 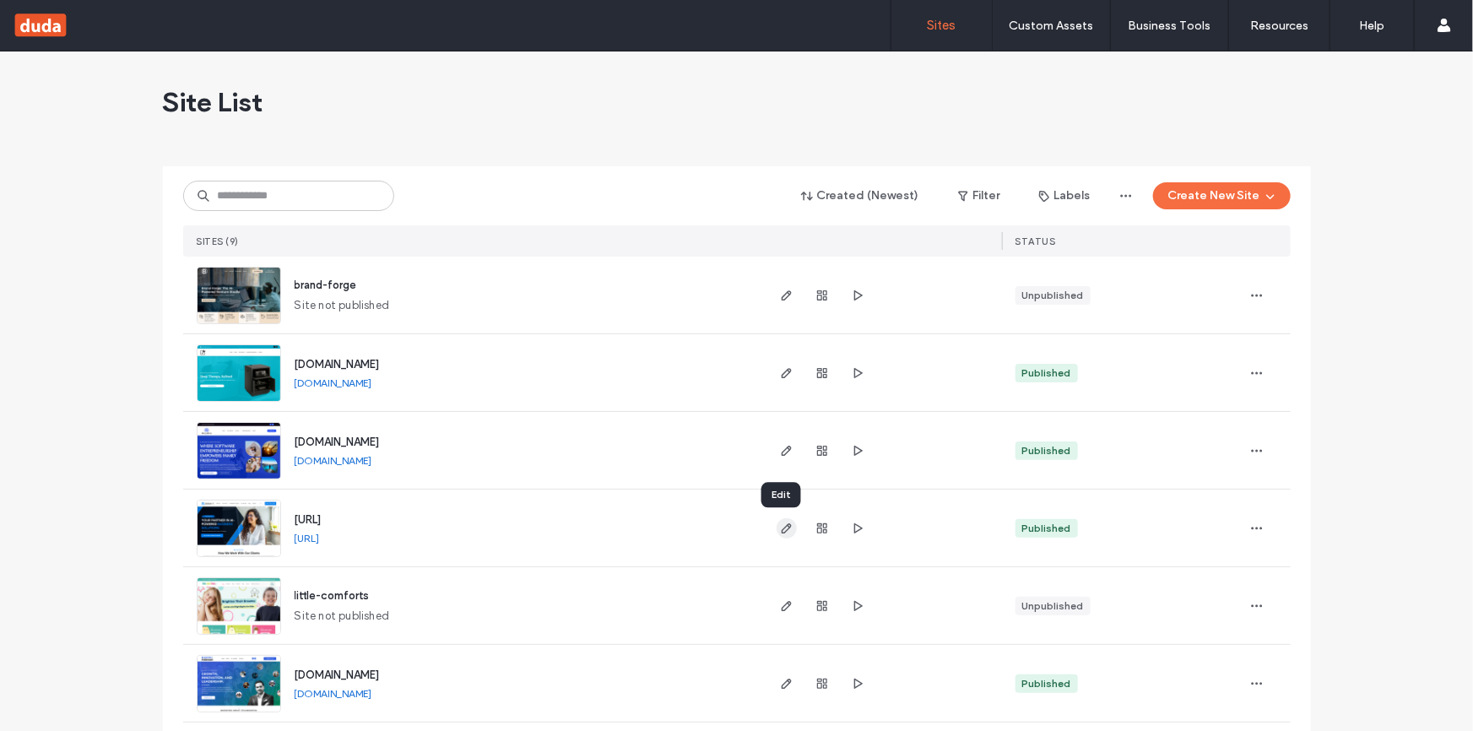 What do you see at coordinates (860, 196) in the screenshot?
I see `button: Created (Newest)` at bounding box center [860, 196].